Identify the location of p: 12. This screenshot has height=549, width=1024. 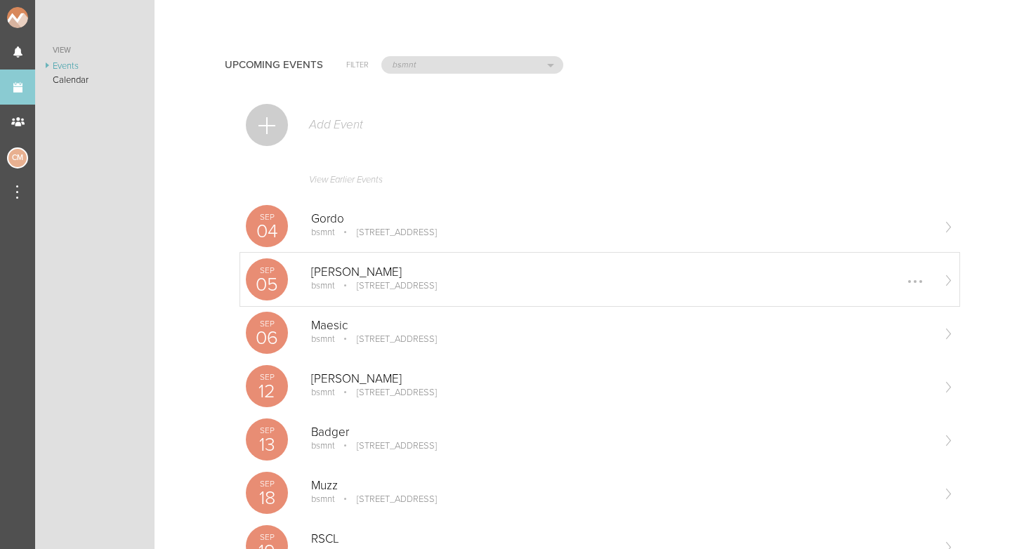
(267, 391).